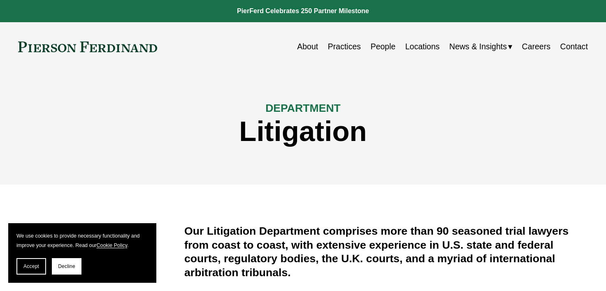 The height and width of the screenshot is (291, 606). I want to click on span: DEPARTMENT, so click(303, 108).